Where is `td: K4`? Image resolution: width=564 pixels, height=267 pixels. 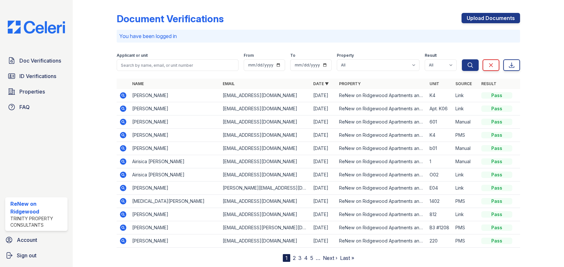
td: K4 is located at coordinates (440, 96).